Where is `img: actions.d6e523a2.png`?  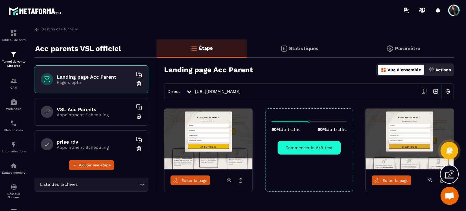
img: actions.d6e523a2.png is located at coordinates (432, 70).